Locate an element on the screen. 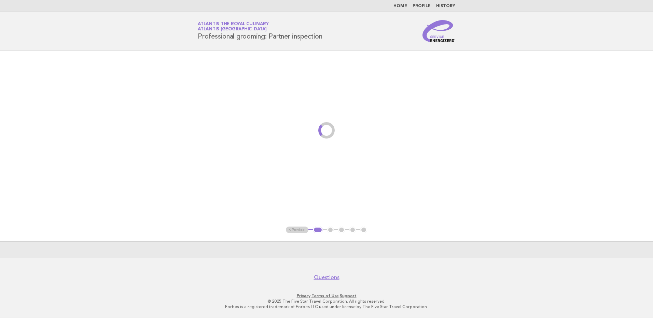  a: Privacy is located at coordinates (303, 296).